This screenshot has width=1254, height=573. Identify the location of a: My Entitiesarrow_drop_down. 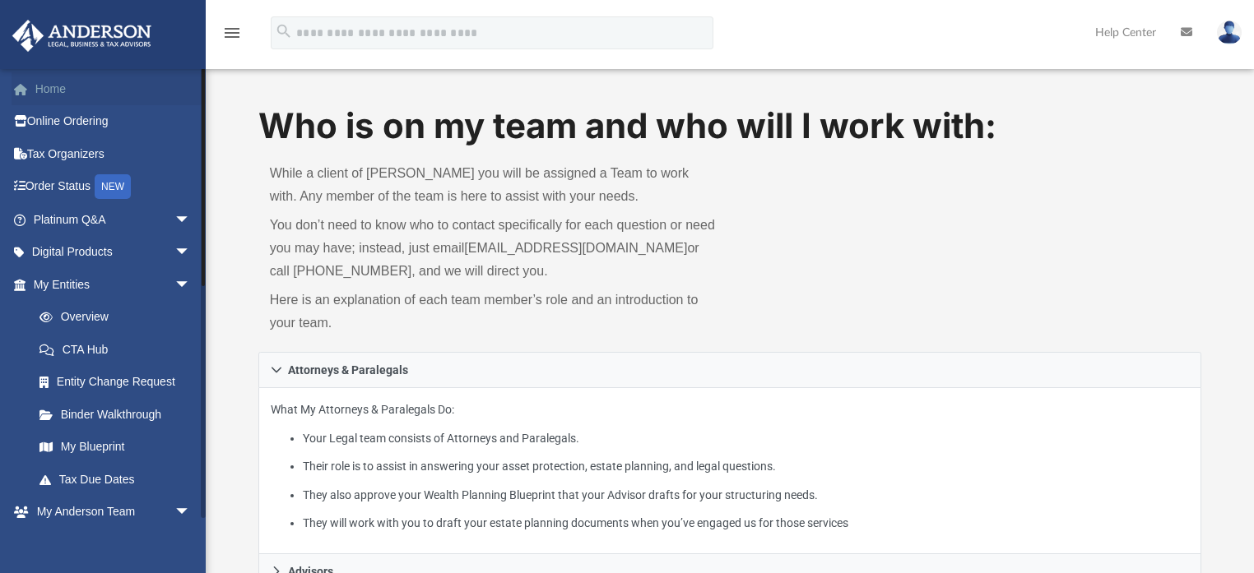
(114, 285).